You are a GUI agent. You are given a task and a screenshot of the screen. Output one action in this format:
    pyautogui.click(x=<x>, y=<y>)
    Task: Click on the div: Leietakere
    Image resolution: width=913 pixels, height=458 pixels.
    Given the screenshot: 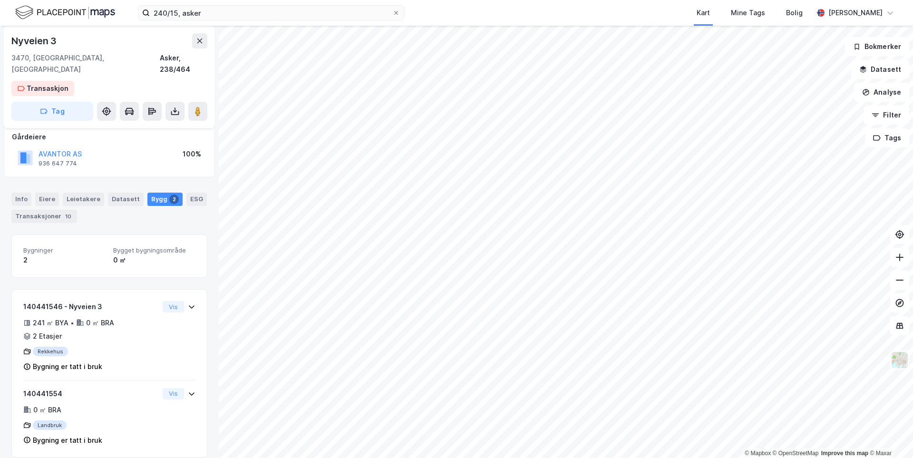 What is the action you would take?
    pyautogui.click(x=83, y=199)
    